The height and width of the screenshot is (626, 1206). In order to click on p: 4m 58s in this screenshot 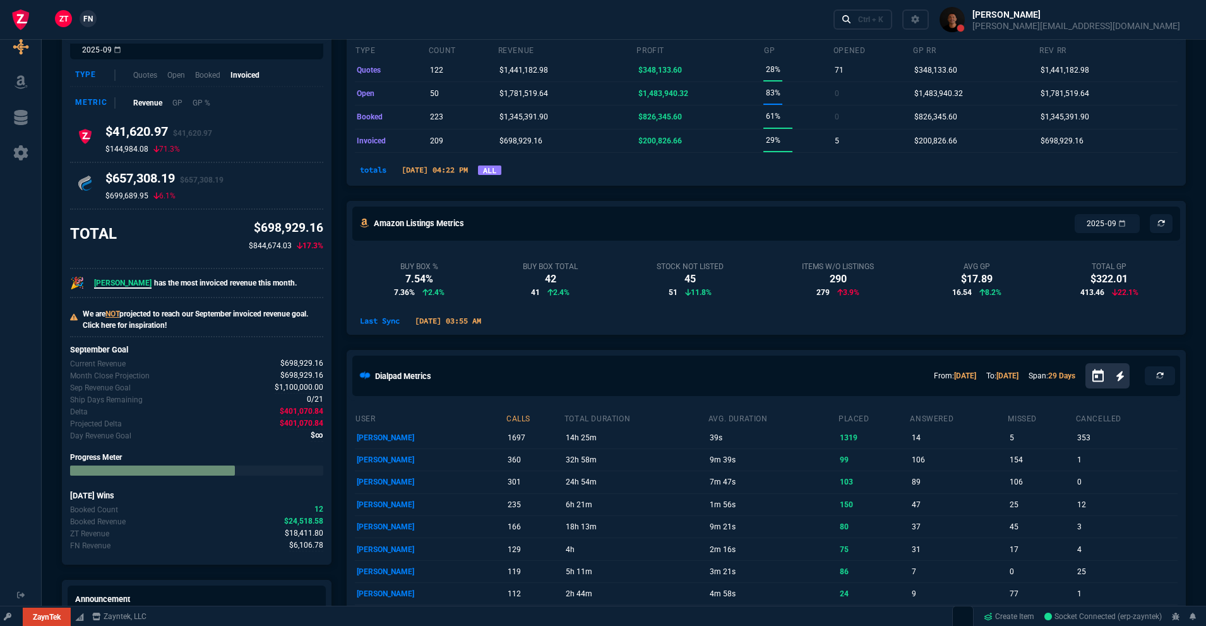, I will do `click(773, 594)`.